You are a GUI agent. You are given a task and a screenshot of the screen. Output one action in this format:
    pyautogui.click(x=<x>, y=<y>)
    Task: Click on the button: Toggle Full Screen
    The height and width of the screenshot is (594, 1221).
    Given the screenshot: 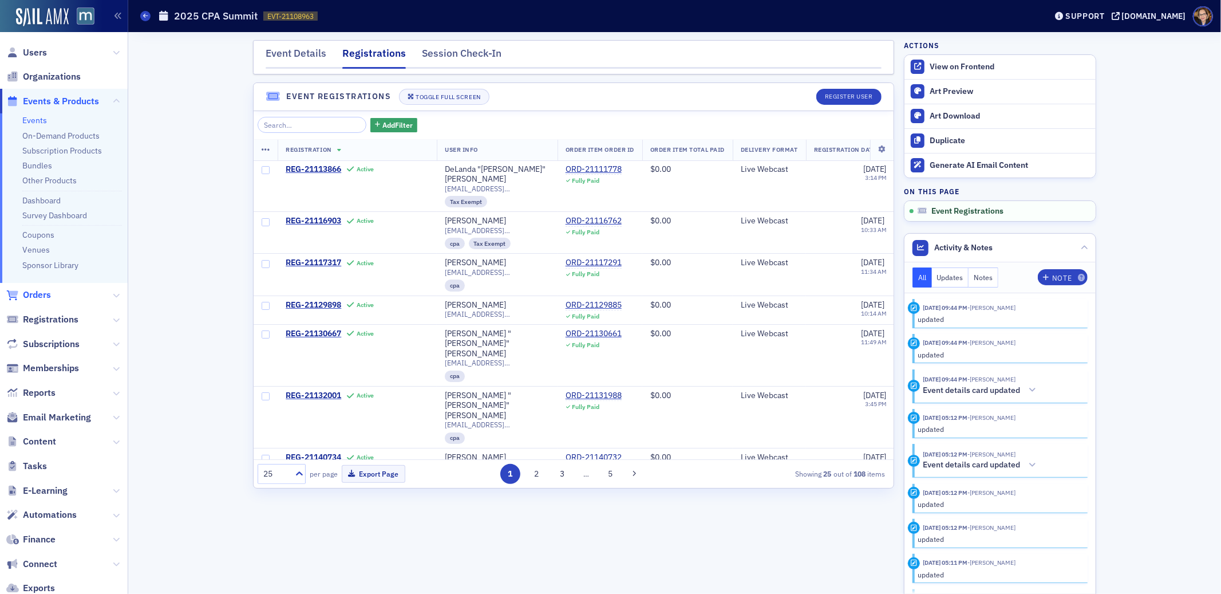 What is the action you would take?
    pyautogui.click(x=444, y=97)
    